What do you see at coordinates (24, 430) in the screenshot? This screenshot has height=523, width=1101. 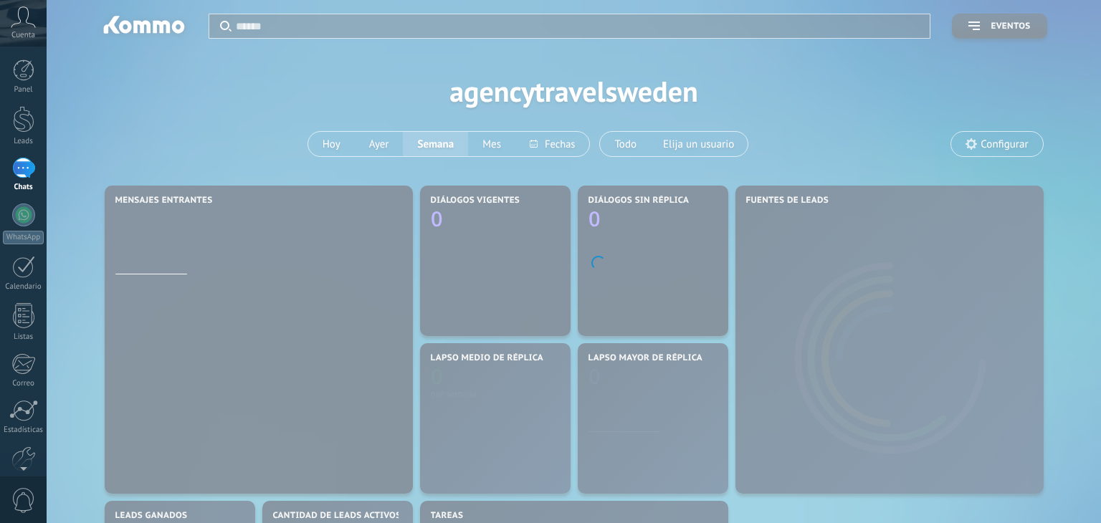 I see `div: Estadísticas` at bounding box center [24, 430].